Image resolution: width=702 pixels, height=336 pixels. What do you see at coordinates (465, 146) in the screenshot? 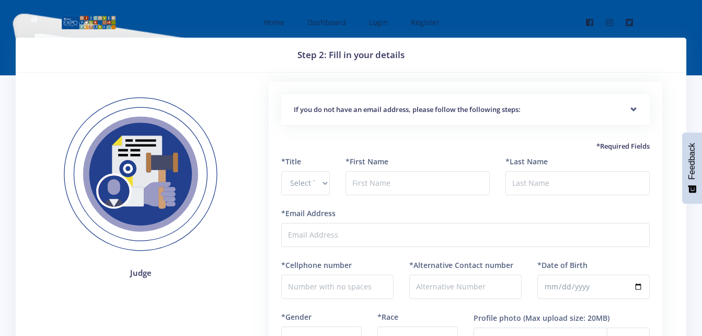
I see `h5: *Required Fields` at bounding box center [465, 146].